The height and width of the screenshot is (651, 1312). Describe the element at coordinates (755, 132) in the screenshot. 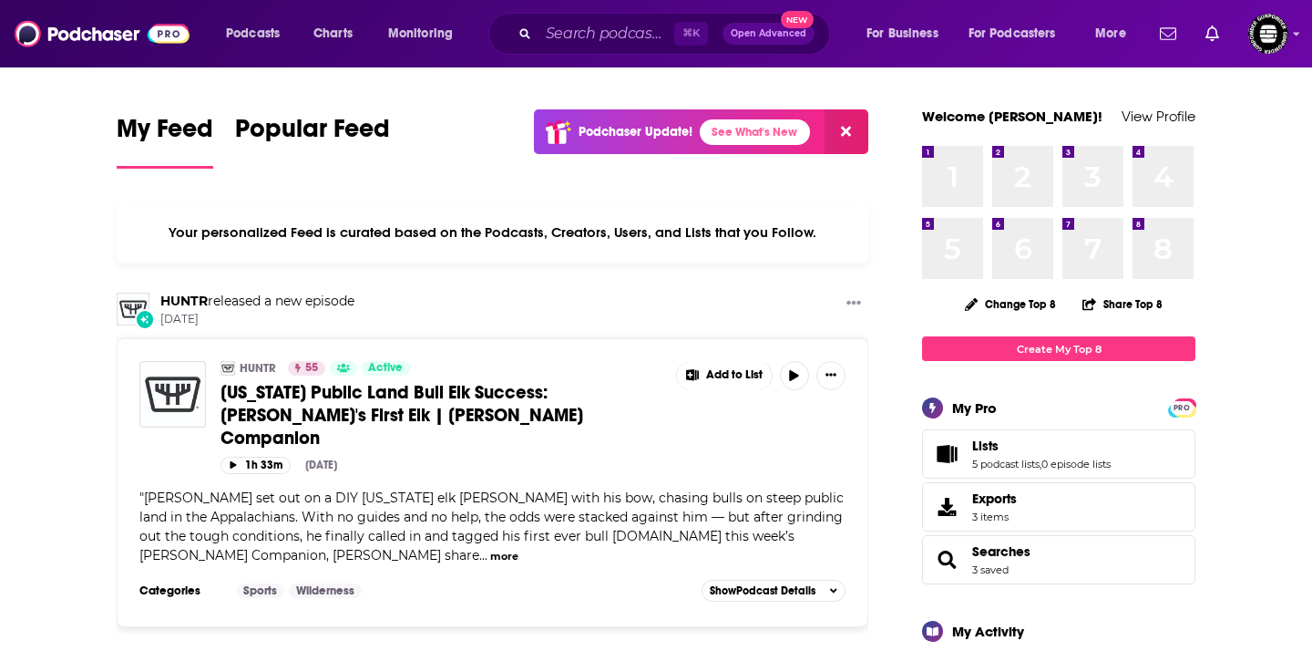

I see `a: See What's New` at that location.